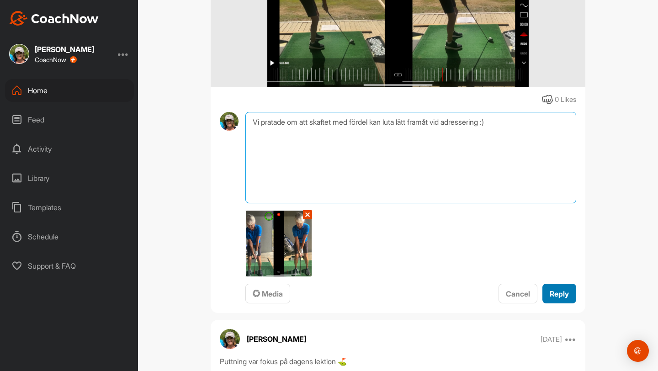 The width and height of the screenshot is (658, 371). Describe the element at coordinates (69, 207) in the screenshot. I see `div: Templates` at that location.